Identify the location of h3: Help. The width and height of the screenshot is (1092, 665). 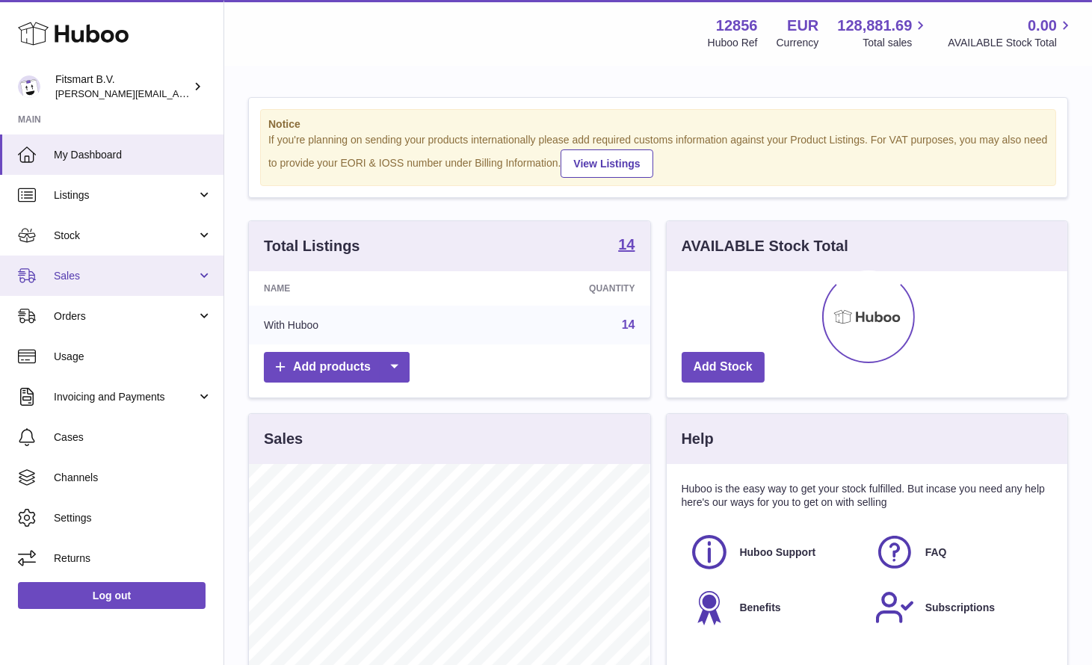
(697, 439).